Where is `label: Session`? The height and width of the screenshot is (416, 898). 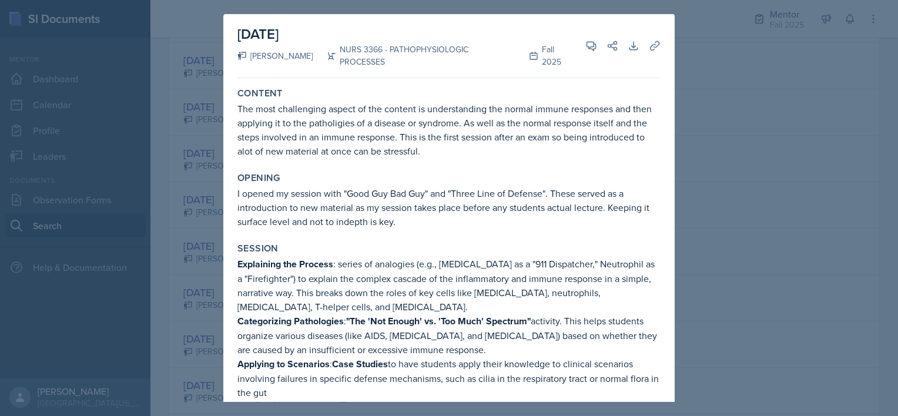 label: Session is located at coordinates (258, 248).